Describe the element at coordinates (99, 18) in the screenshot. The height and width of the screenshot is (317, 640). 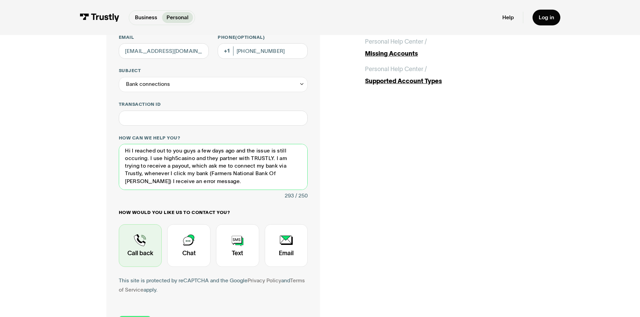
I see `img: Trustly Logo` at that location.